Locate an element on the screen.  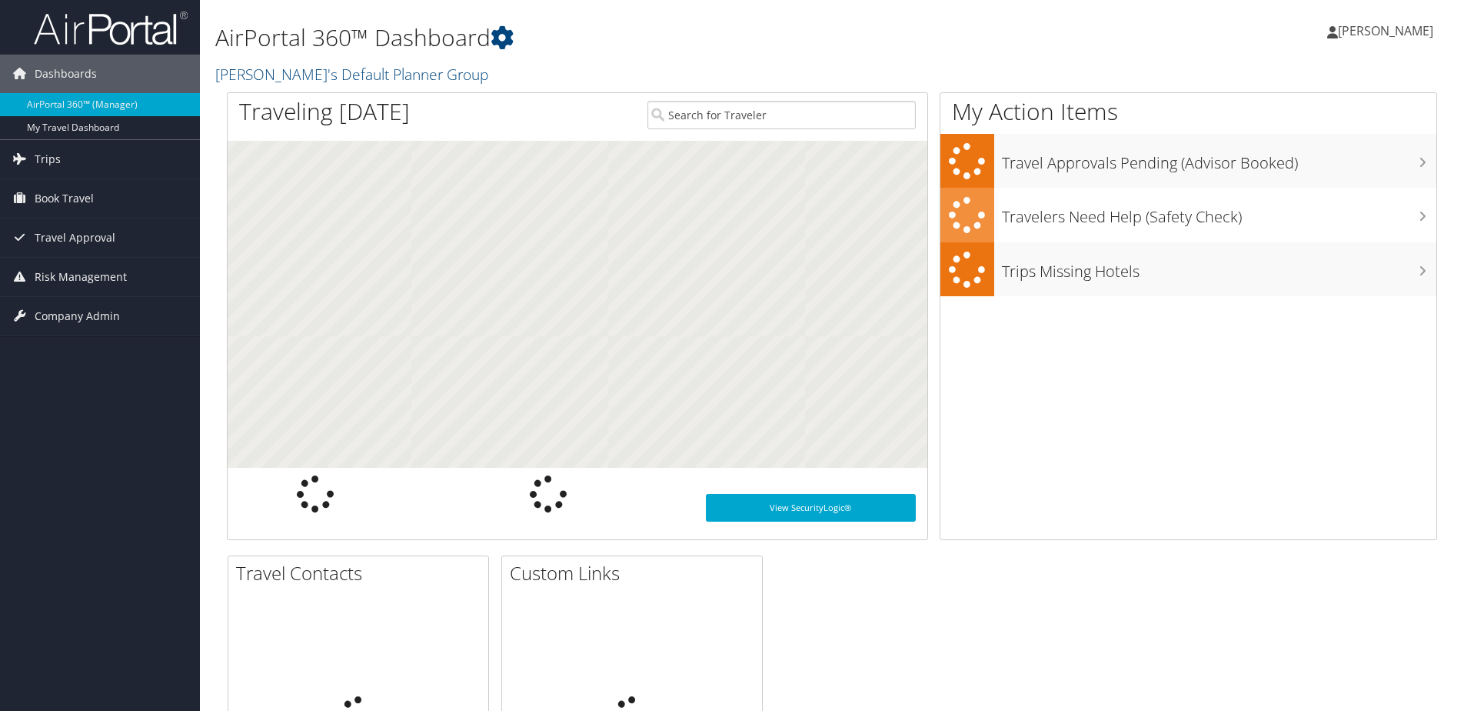
h2: Custom Links is located at coordinates (636, 573).